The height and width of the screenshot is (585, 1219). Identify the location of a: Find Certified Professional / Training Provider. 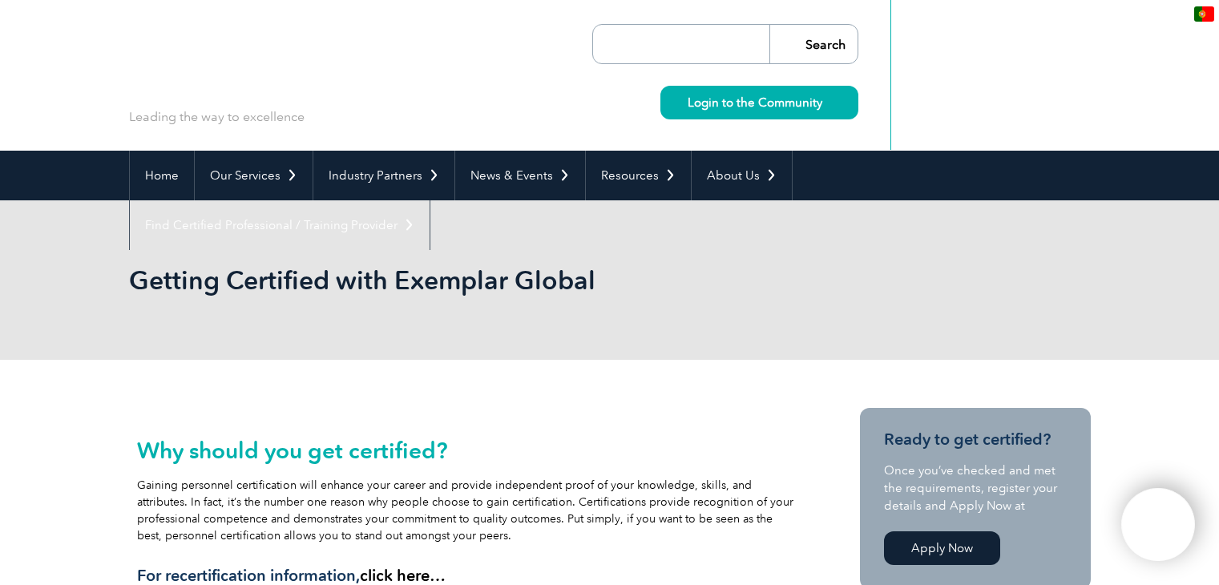
(280, 225).